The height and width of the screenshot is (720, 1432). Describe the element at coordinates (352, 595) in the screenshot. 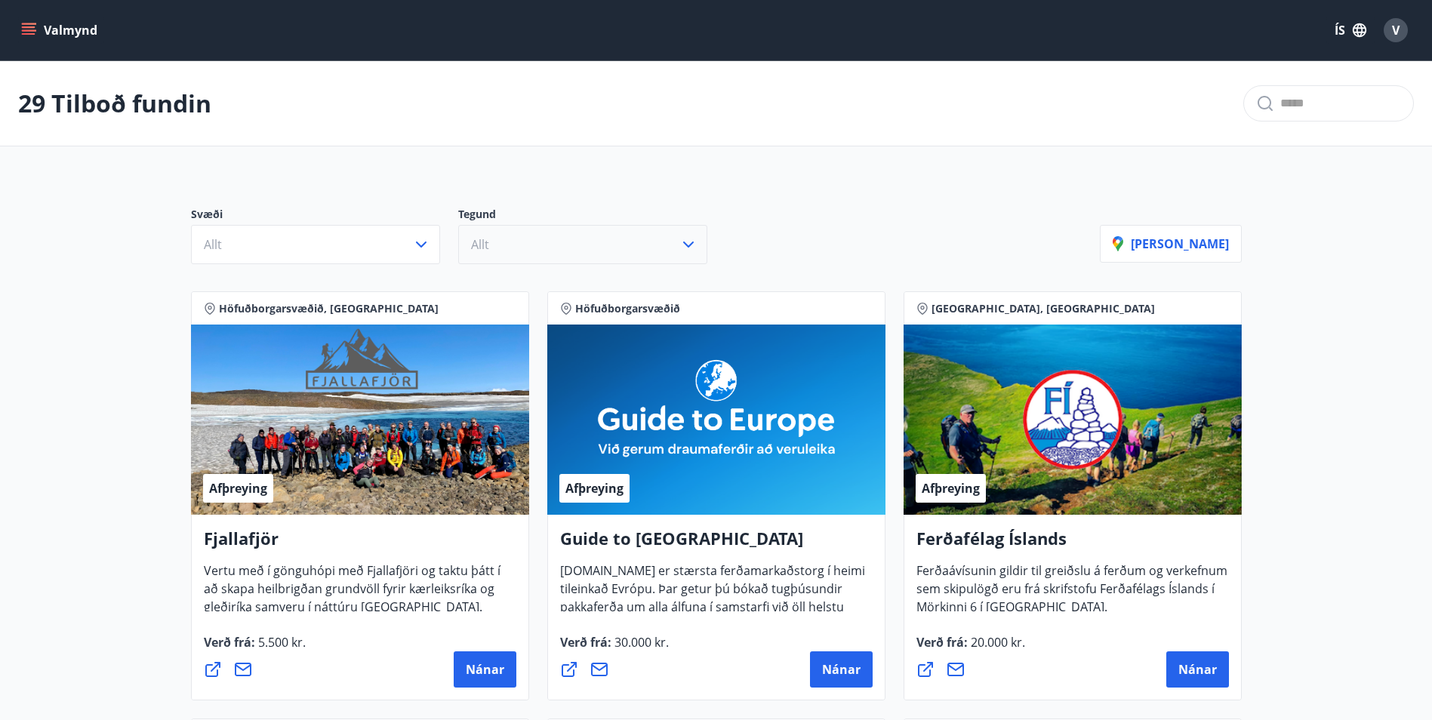

I see `span: Vertu með í gönguhópi með Fjallafjöri og taktu þátt í að skapa heilbrigðan grundvöll fyrir kærlei...` at that location.